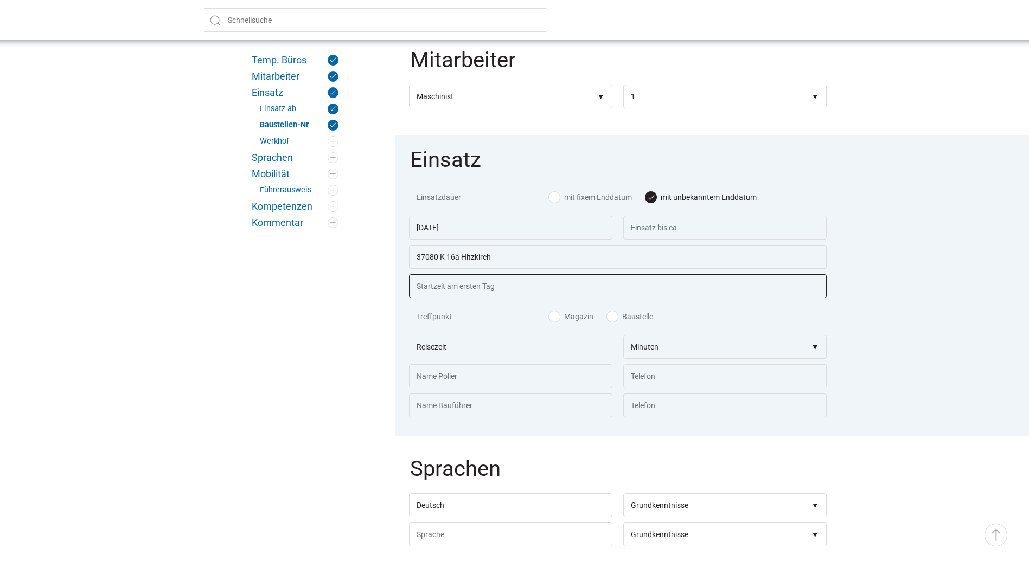  Describe the element at coordinates (375, 20) in the screenshot. I see `input: Schnellsuche` at that location.